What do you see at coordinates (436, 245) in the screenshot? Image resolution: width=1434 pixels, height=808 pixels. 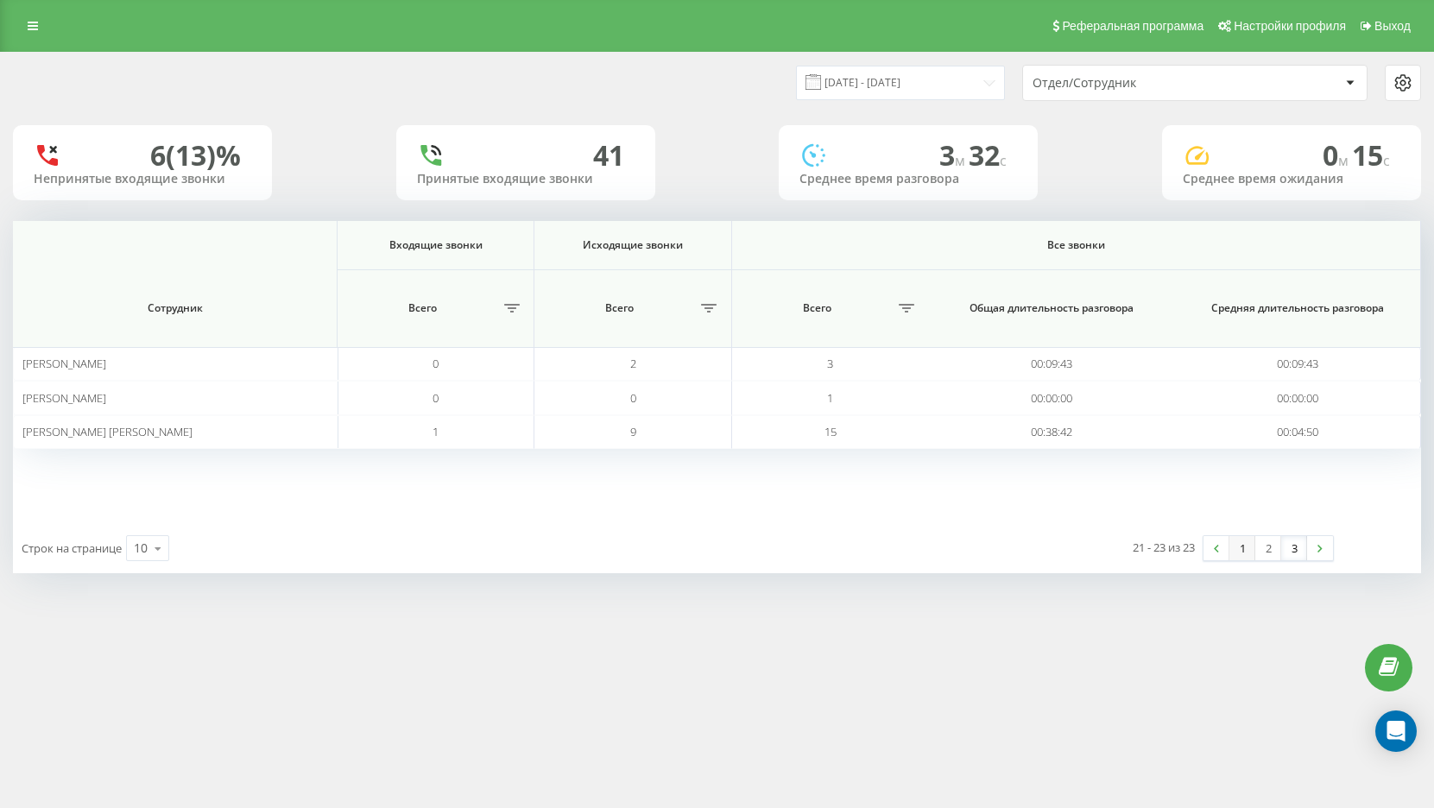 I see `span: Входящие звонки` at bounding box center [436, 245].